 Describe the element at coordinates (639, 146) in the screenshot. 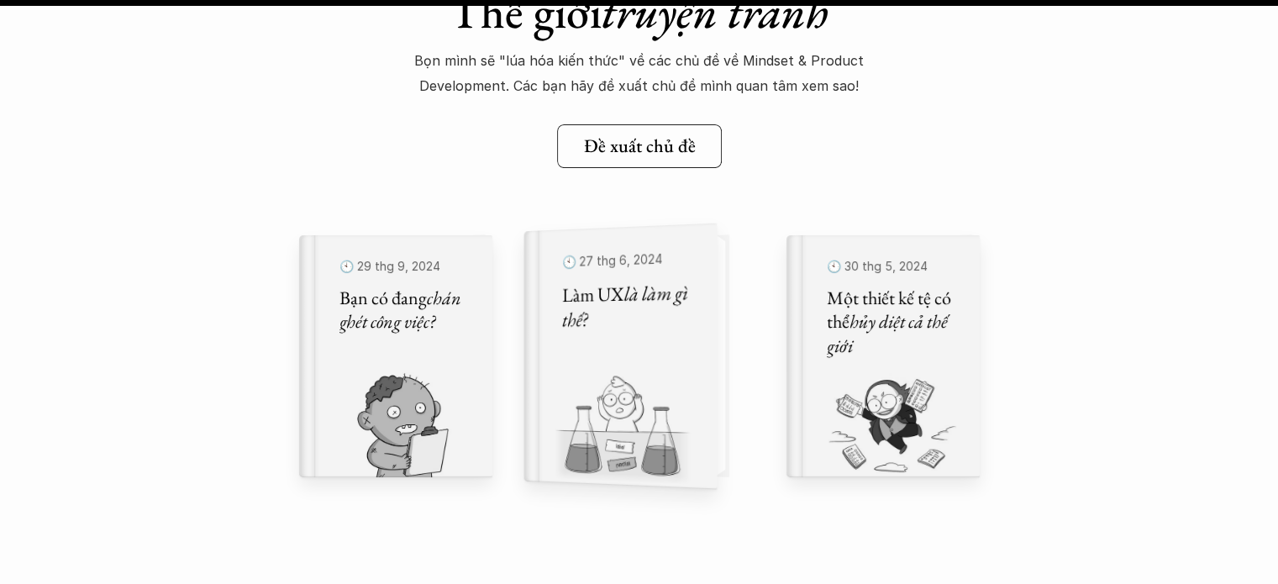

I see `a: Đề xuất chủ đề` at that location.